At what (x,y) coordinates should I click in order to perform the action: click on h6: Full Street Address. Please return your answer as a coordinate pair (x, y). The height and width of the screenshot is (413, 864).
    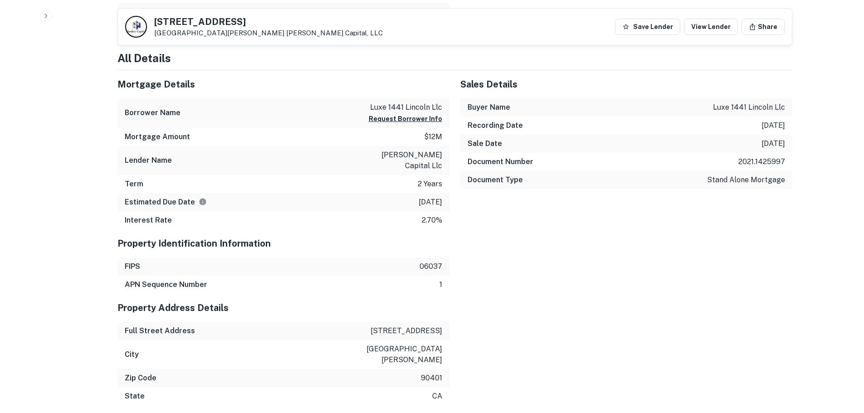
    Looking at the image, I should click on (160, 331).